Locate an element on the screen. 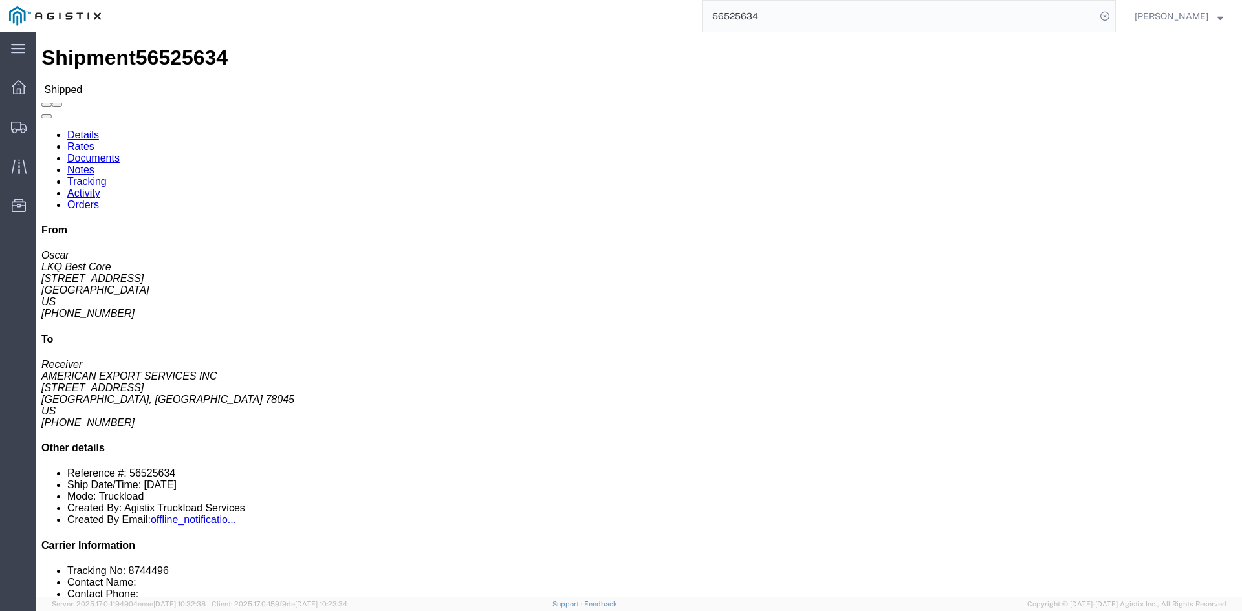 The height and width of the screenshot is (611, 1242). span: Client: 2025.17.0-159f9de is located at coordinates (280, 604).